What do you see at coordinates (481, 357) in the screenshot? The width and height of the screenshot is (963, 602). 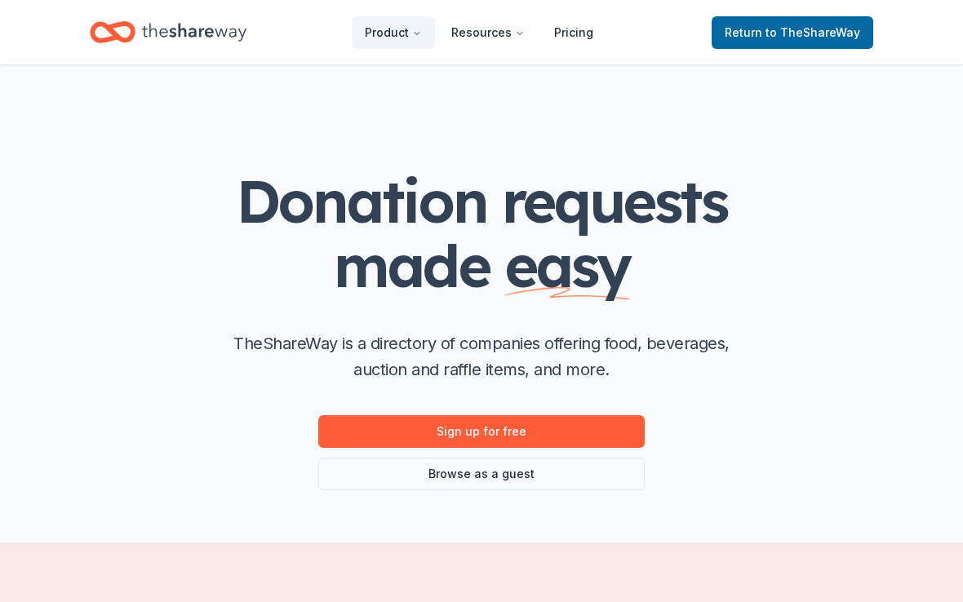 I see `p: TheShareWay is a directory of companies offering food, beverages, auction and raffle items, and m...` at bounding box center [481, 357].